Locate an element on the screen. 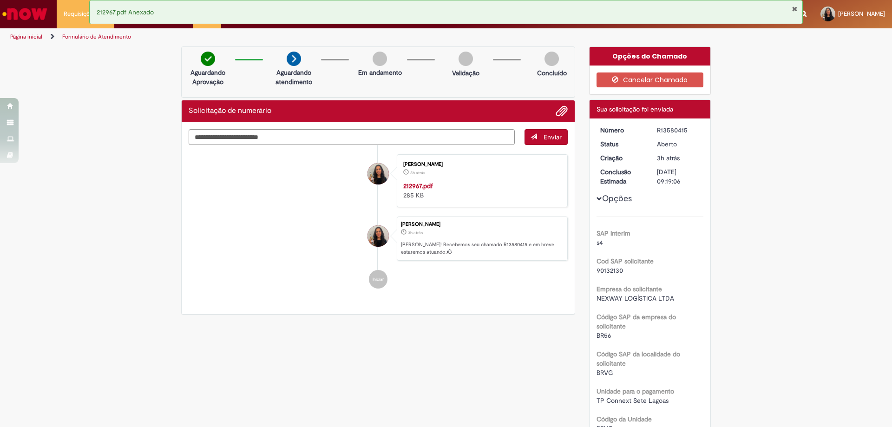 Image resolution: width=892 pixels, height=427 pixels. p: Em andamento is located at coordinates (380, 72).